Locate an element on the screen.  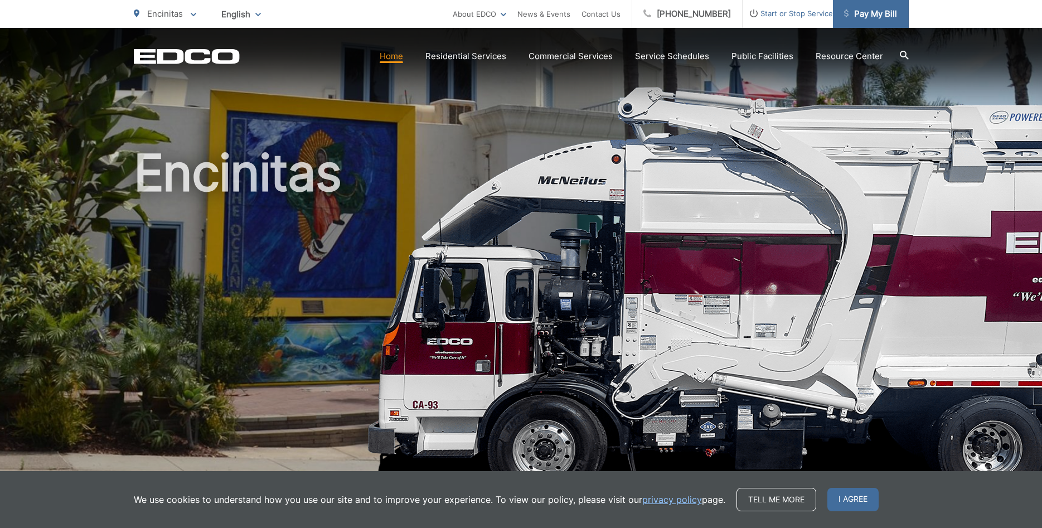
h1: Encinitas is located at coordinates (521, 321).